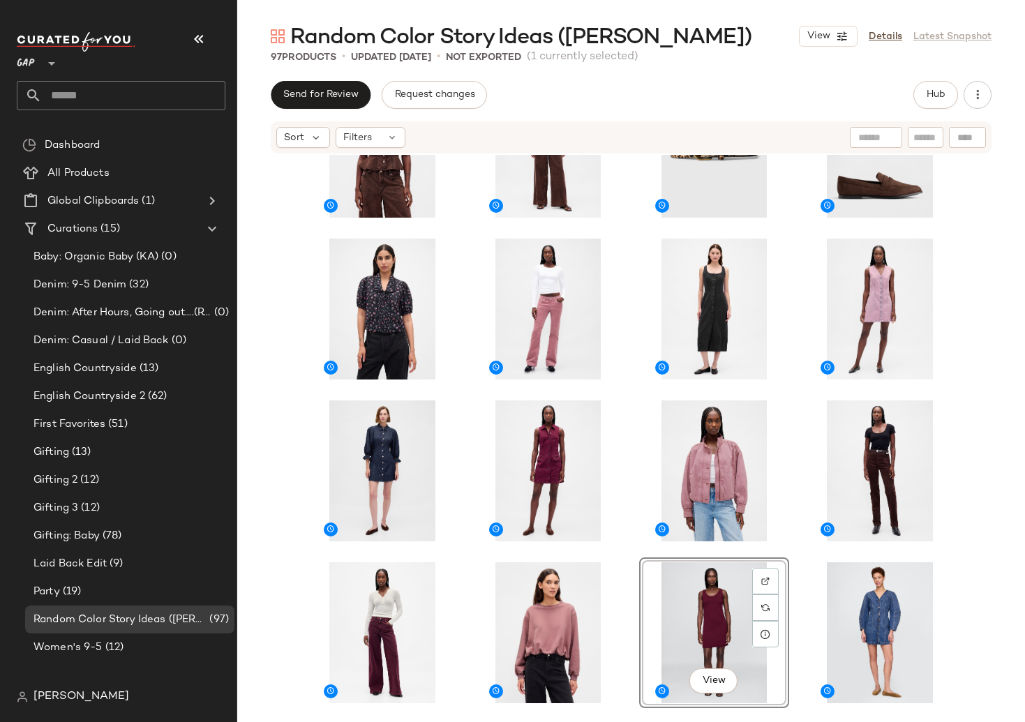 The height and width of the screenshot is (722, 1025). Describe the element at coordinates (548, 633) in the screenshot. I see `img: cn59937626.jpg` at that location.